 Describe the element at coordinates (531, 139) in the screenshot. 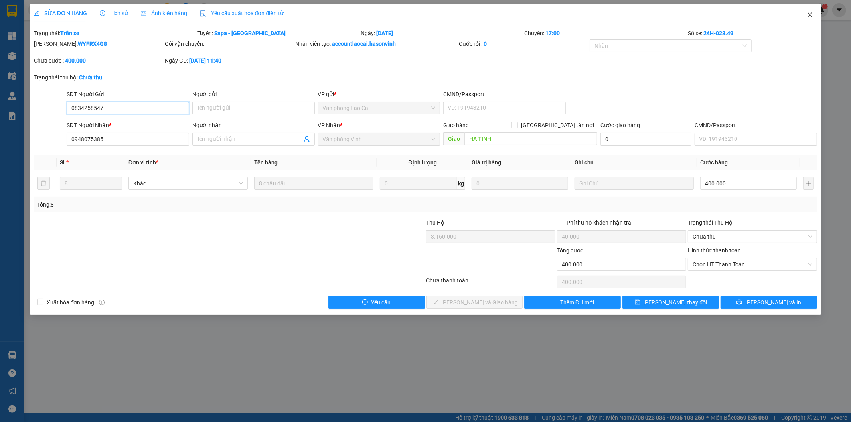

I see `input: Dọc đường` at that location.